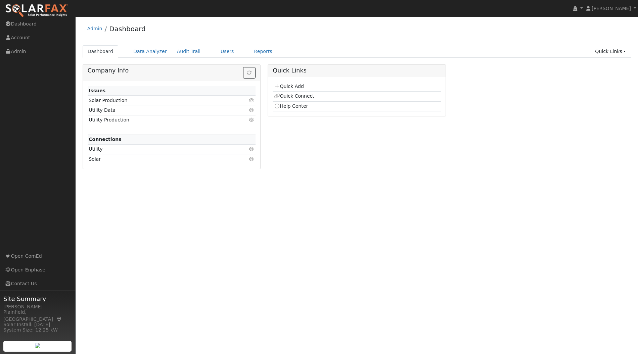  I want to click on a: Help Center, so click(291, 106).